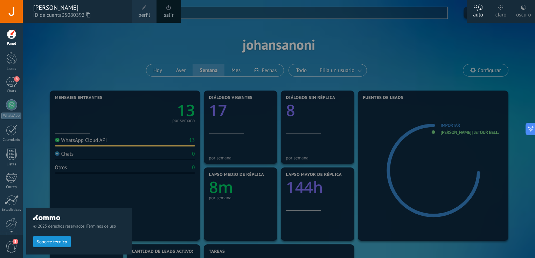  What do you see at coordinates (12, 69) in the screenshot?
I see `div: Leads` at bounding box center [12, 69].